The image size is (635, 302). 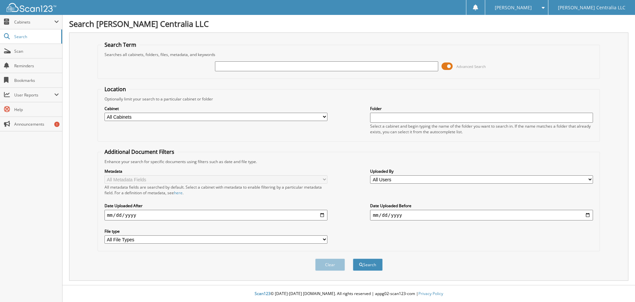 What do you see at coordinates (431, 293) in the screenshot?
I see `a: Privacy Policy` at bounding box center [431, 293].